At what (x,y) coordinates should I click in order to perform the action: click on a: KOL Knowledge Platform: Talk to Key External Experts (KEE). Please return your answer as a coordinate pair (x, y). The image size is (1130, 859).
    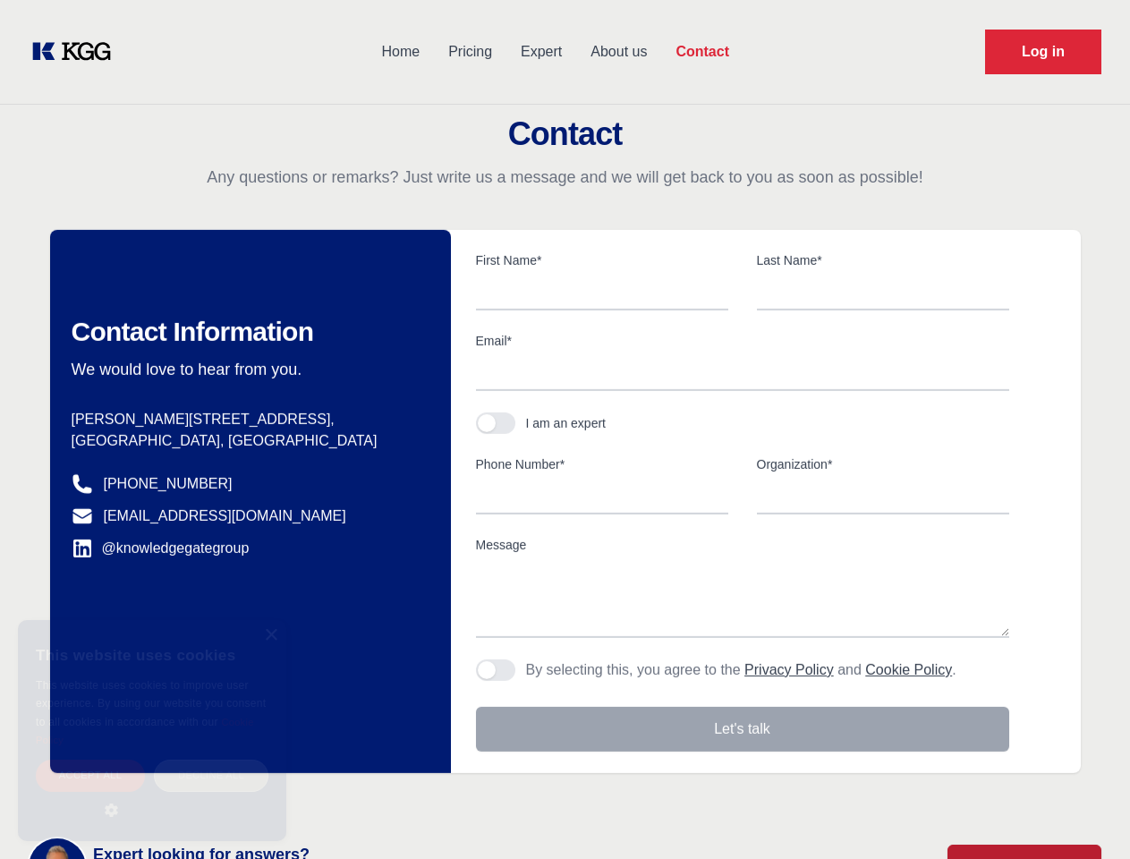
    Looking at the image, I should click on (77, 52).